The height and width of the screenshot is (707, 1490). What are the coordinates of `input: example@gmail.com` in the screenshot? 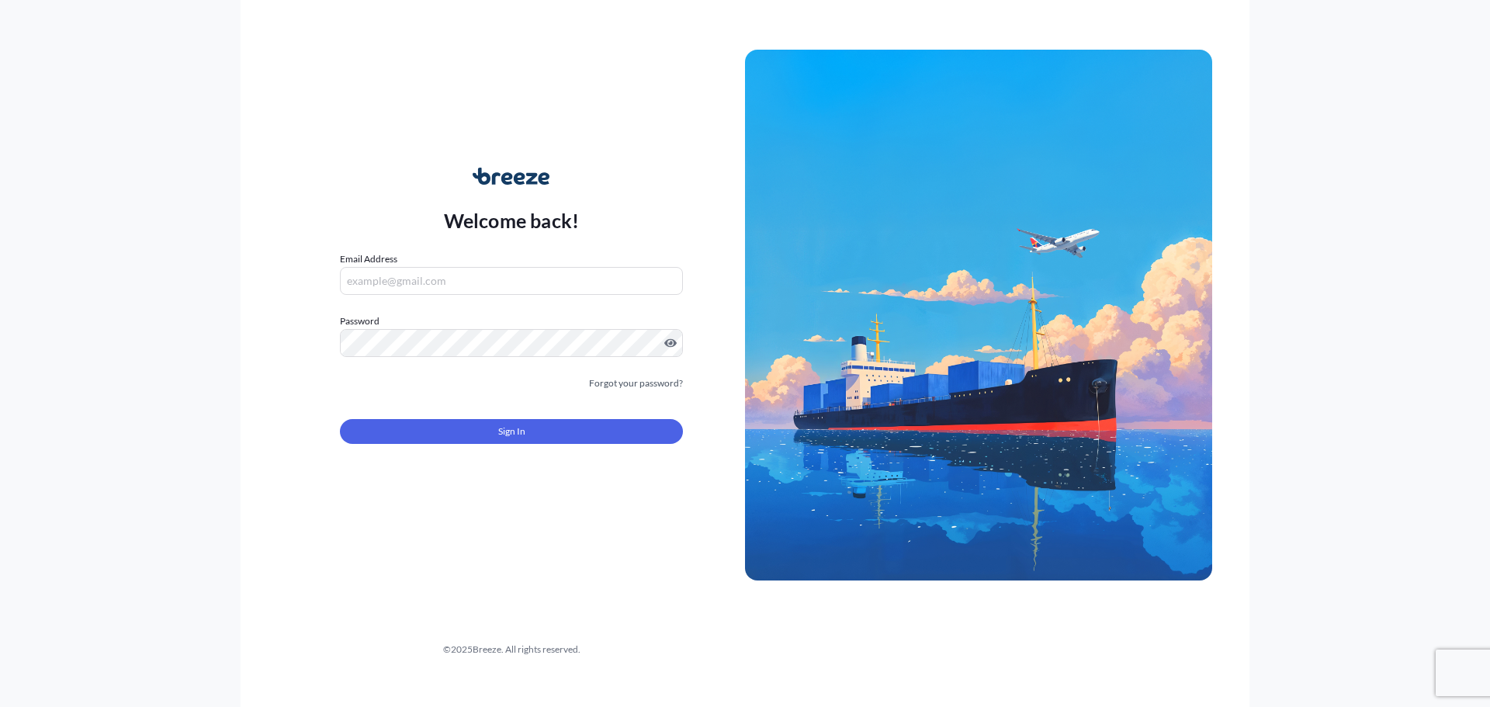 It's located at (511, 281).